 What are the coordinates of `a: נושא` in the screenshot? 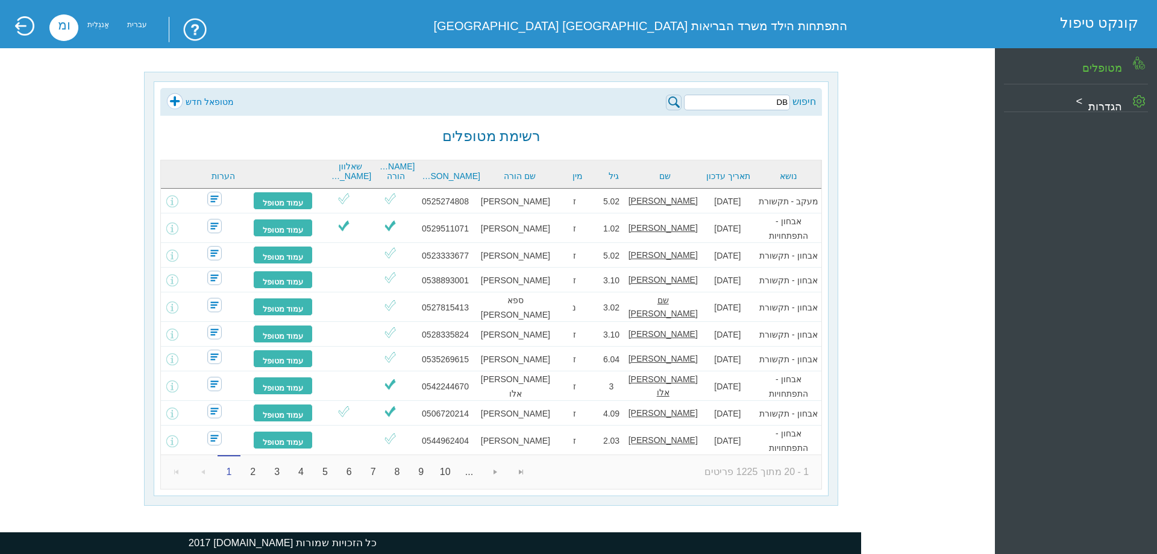 It's located at (788, 176).